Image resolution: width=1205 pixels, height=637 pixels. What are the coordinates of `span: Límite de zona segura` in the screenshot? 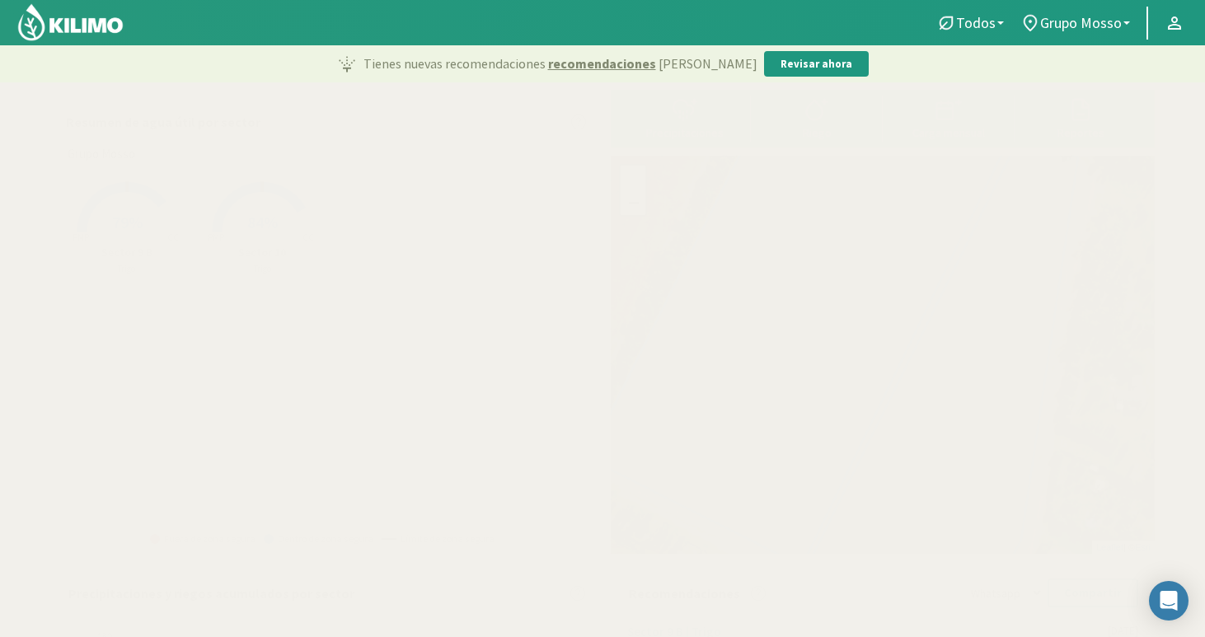 It's located at (438, 539).